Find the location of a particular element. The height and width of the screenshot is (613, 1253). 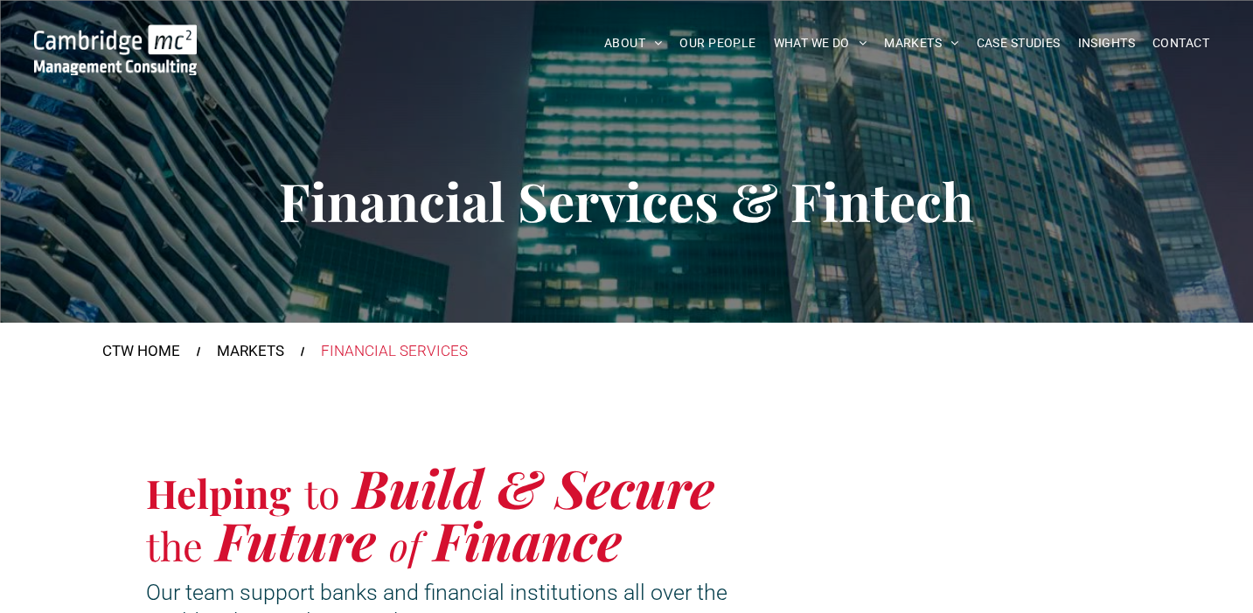

nav: Breadcrumbs is located at coordinates (627, 352).